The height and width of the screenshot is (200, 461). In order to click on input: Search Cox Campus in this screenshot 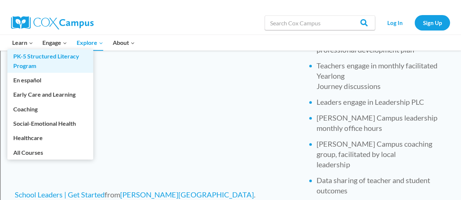, I will do `click(320, 23)`.